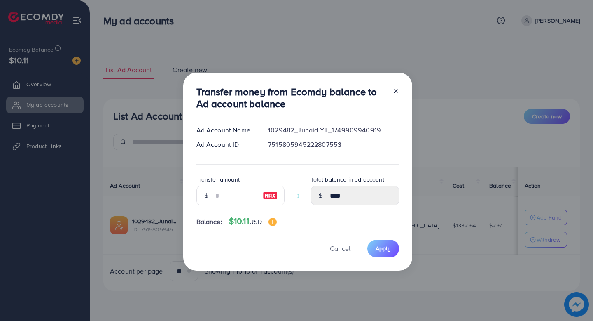 This screenshot has width=593, height=321. Describe the element at coordinates (218, 179) in the screenshot. I see `label: Transfer amount` at that location.